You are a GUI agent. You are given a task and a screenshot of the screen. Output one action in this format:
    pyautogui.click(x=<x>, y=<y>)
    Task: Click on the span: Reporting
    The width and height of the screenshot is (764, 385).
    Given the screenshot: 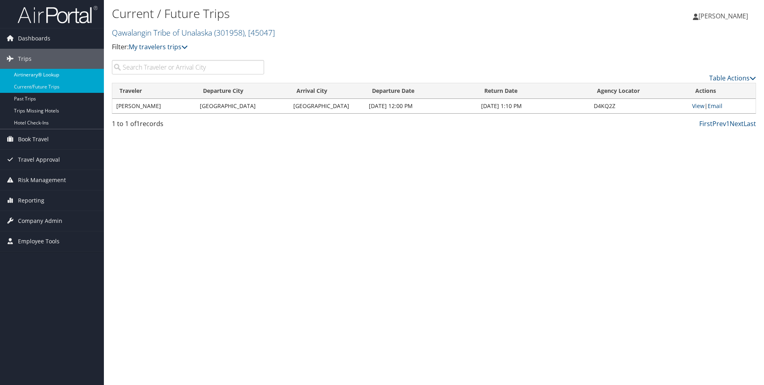 What is the action you would take?
    pyautogui.click(x=31, y=200)
    